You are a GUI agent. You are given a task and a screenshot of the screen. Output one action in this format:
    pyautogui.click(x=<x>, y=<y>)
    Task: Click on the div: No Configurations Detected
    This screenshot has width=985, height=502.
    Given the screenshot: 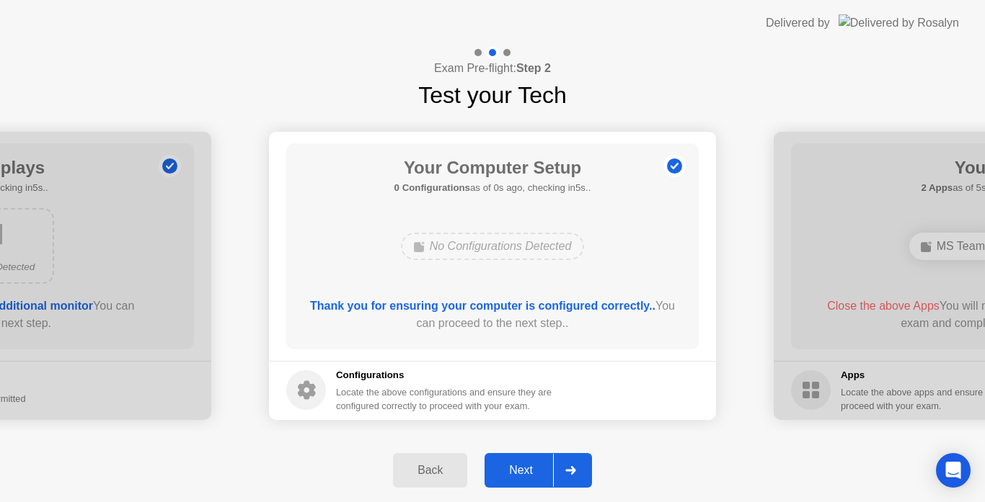 What is the action you would take?
    pyautogui.click(x=492, y=247)
    